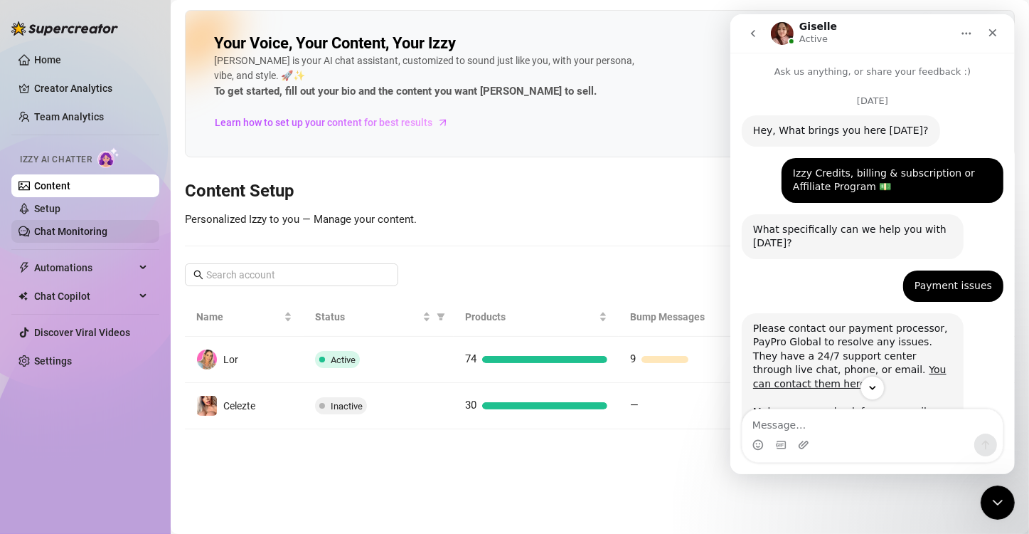 The image size is (1029, 534). What do you see at coordinates (223, 272) in the screenshot?
I see `div: Payment issues` at bounding box center [223, 272].